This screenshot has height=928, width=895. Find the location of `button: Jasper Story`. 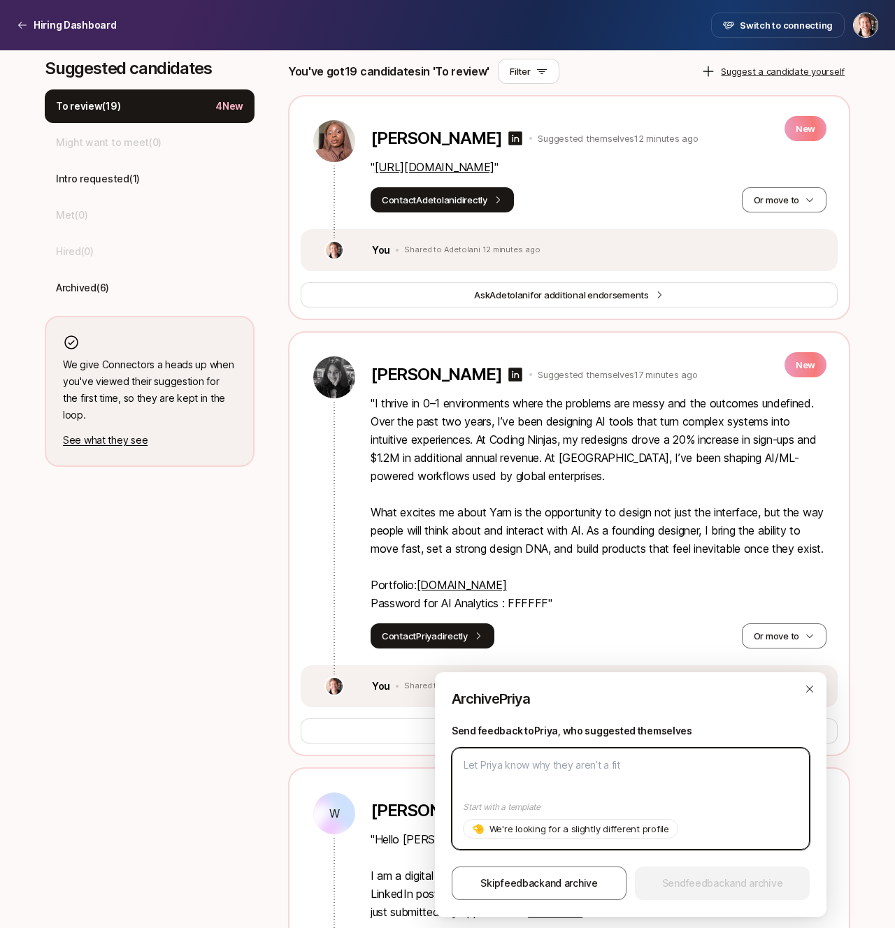

button: Jasper Story is located at coordinates (866, 25).